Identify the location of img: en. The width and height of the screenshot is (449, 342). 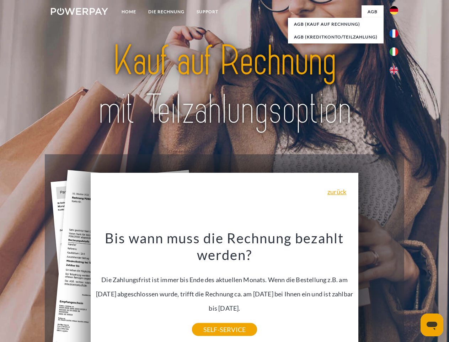
(394, 70).